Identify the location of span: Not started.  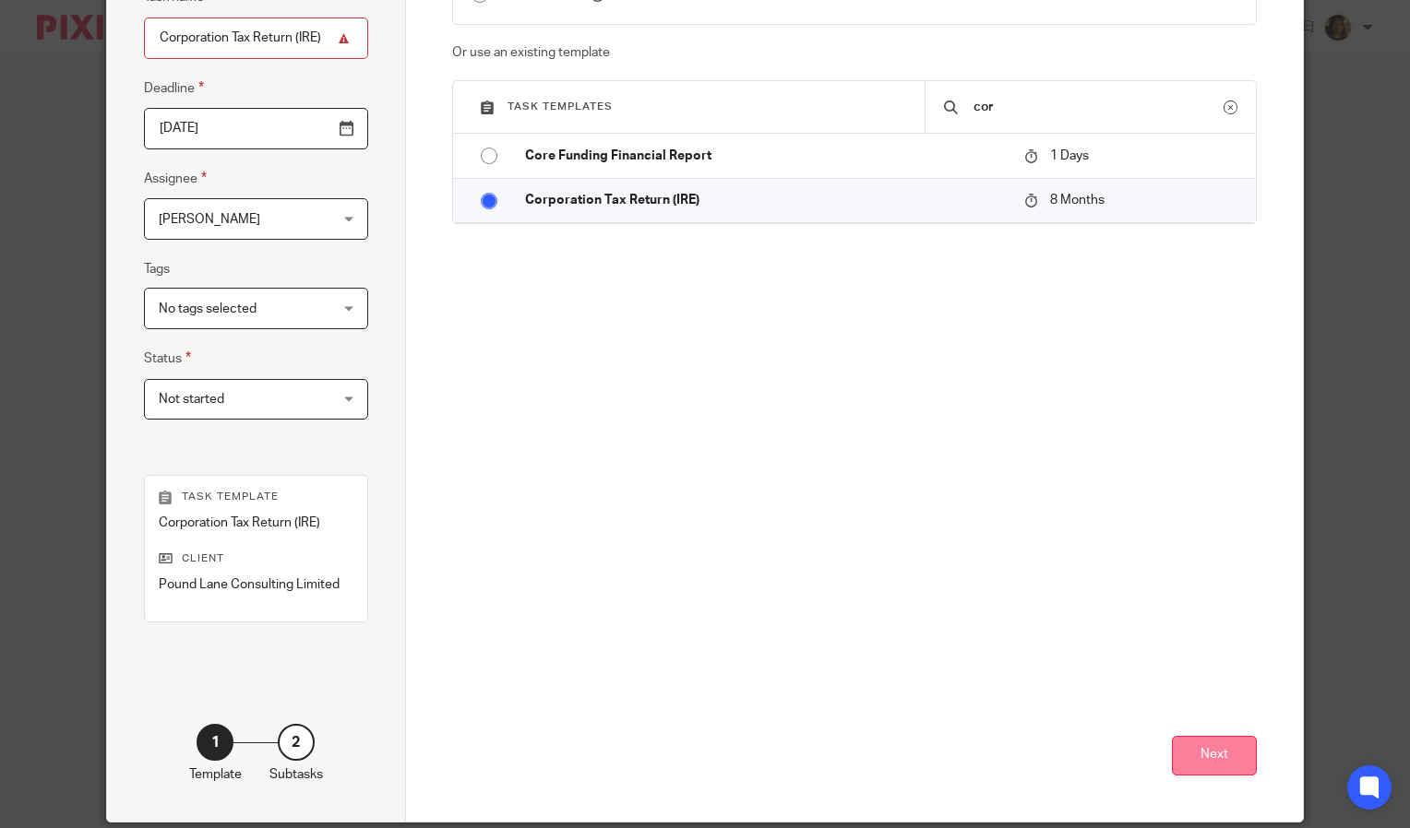
(191, 399).